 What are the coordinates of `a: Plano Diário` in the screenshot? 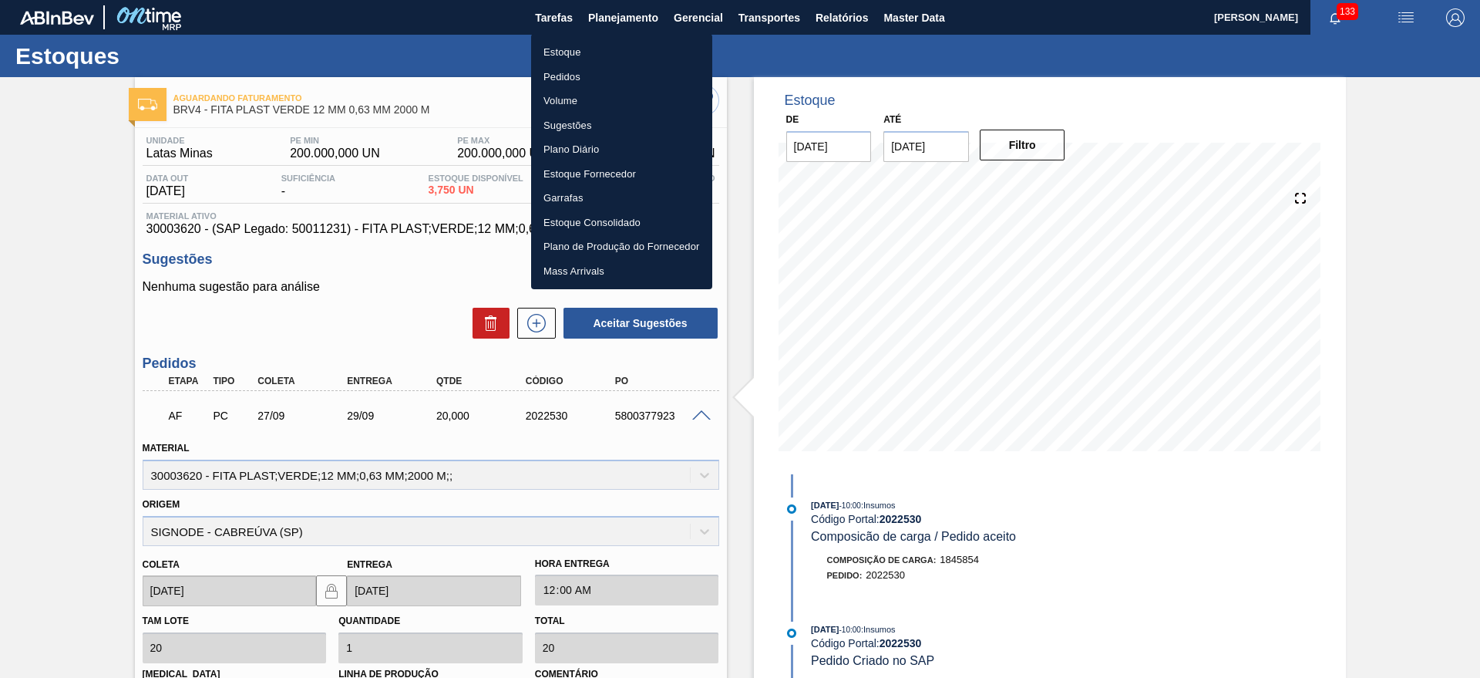 It's located at (621, 150).